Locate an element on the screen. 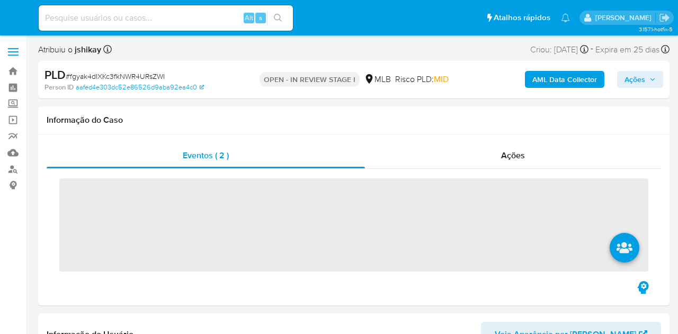 The width and height of the screenshot is (678, 334). span: # fgyak4dIXKc3fkNWR4URsZWI is located at coordinates (115, 76).